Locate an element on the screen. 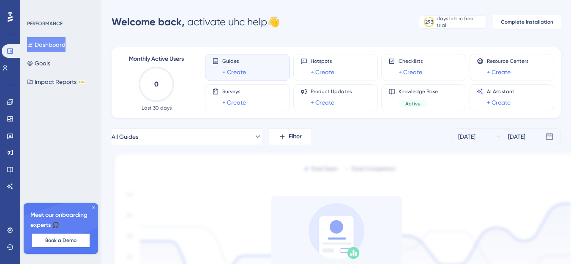 This screenshot has width=571, height=264. span: Complete Installation is located at coordinates (527, 22).